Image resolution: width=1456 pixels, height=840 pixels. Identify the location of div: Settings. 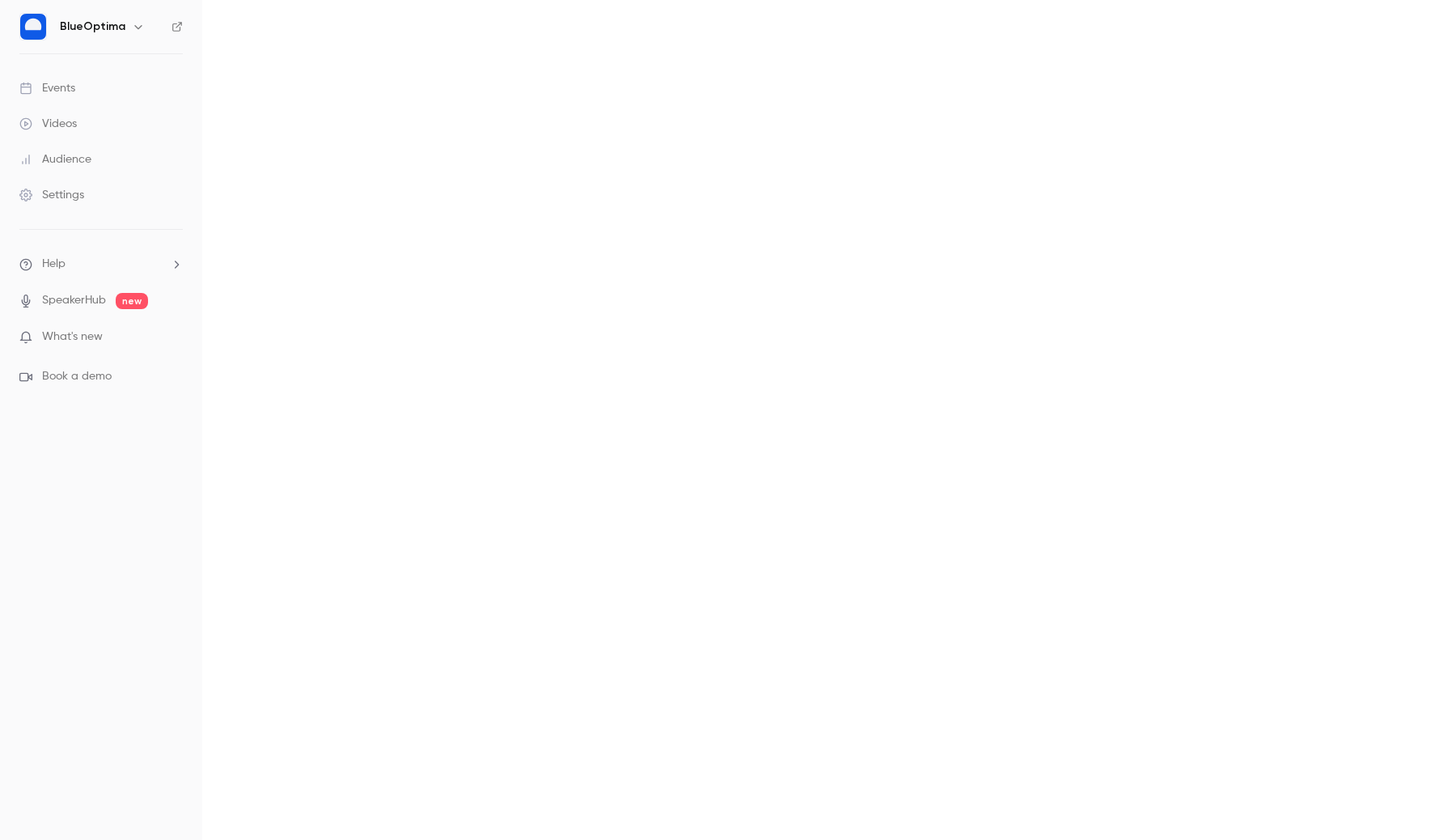
(52, 195).